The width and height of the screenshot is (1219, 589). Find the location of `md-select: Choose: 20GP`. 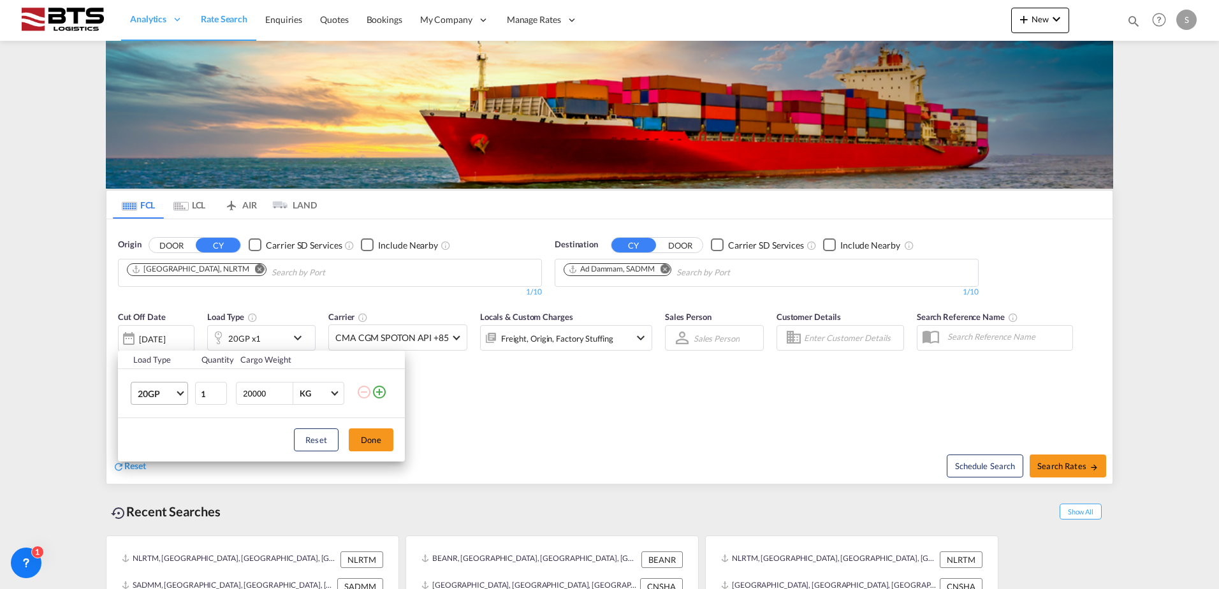

md-select: Choose: 20GP is located at coordinates (159, 393).